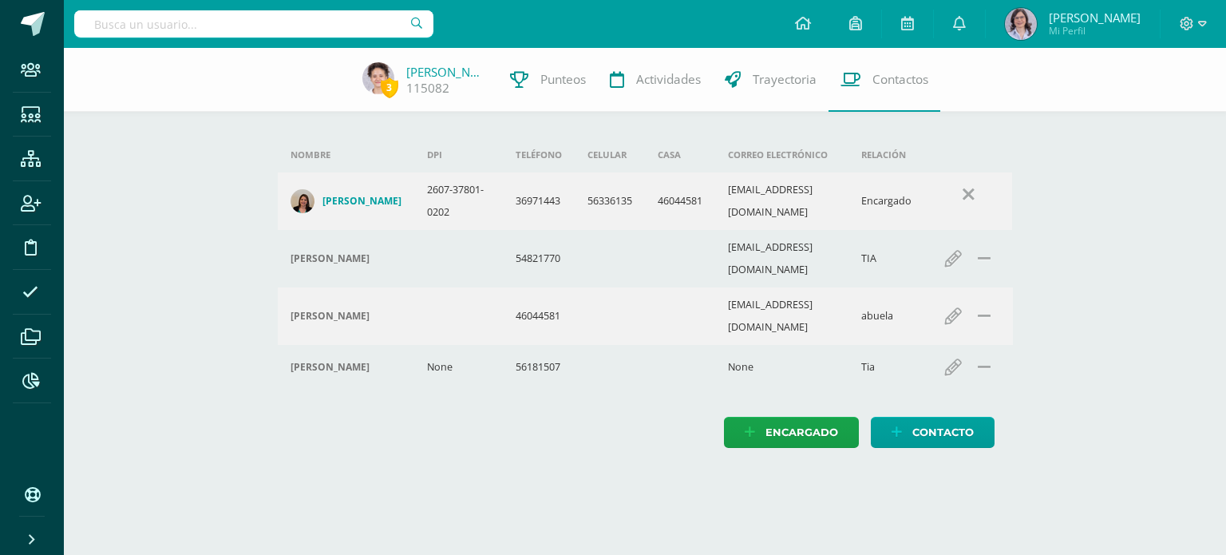 The width and height of the screenshot is (1226, 555). I want to click on span: Contactos, so click(900, 79).